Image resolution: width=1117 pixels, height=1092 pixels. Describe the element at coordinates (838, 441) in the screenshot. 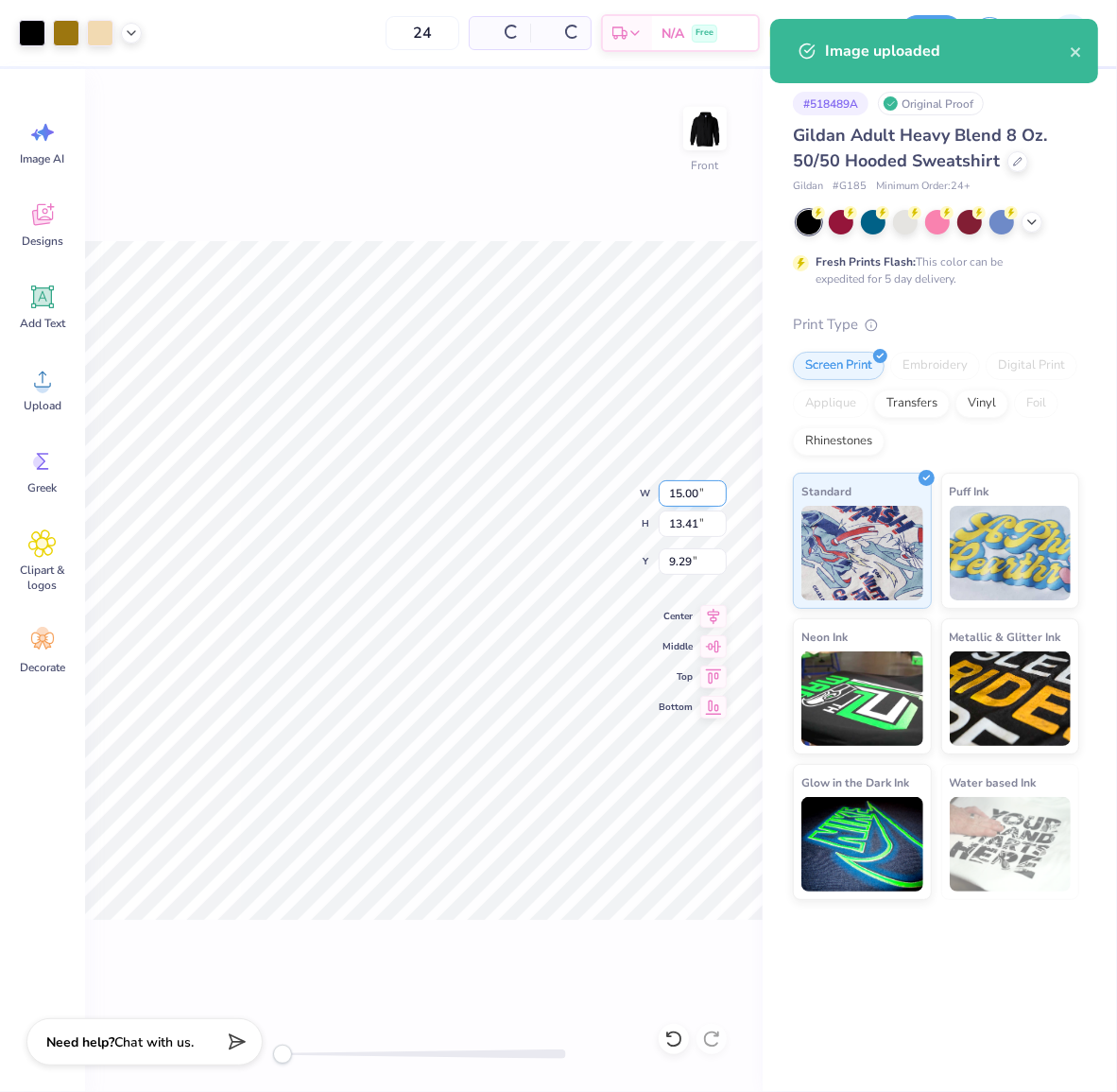

I see `div: Rhinestones` at that location.